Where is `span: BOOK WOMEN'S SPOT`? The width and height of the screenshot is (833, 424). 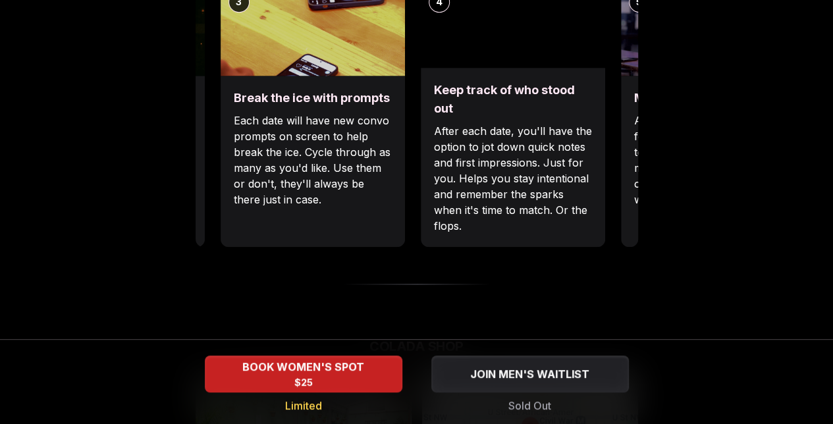 span: BOOK WOMEN'S SPOT is located at coordinates (303, 367).